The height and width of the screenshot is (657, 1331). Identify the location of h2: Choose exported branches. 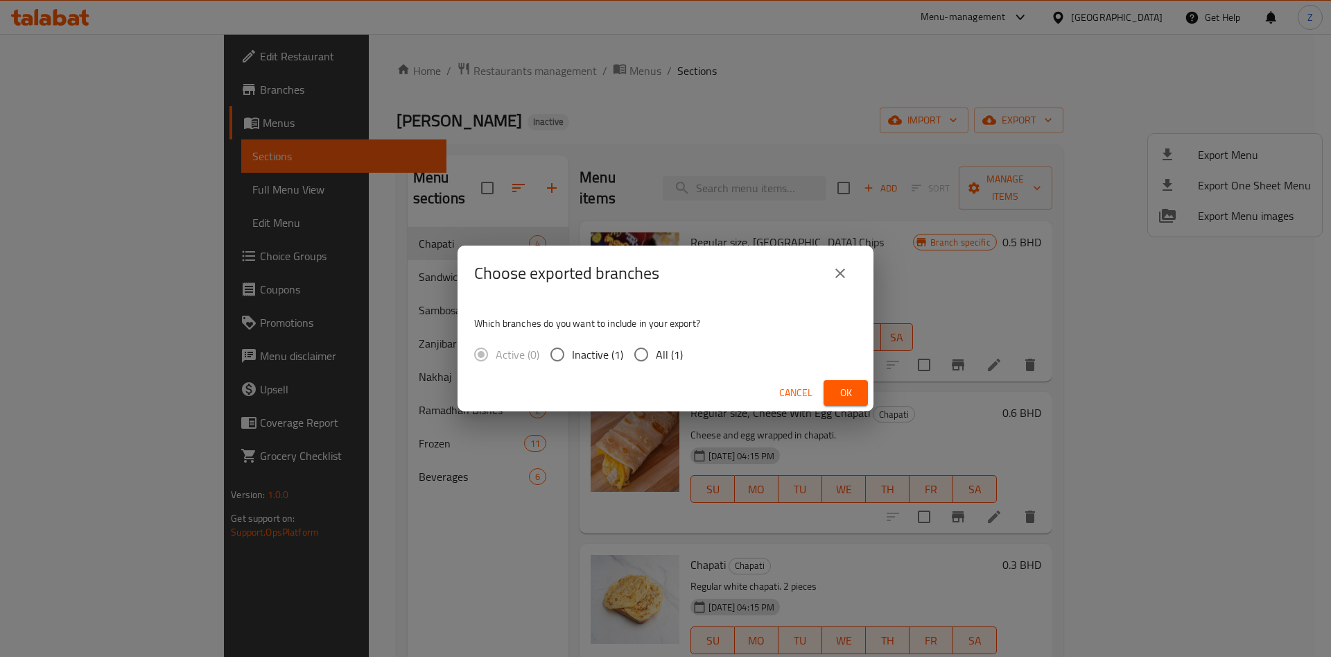
(566, 273).